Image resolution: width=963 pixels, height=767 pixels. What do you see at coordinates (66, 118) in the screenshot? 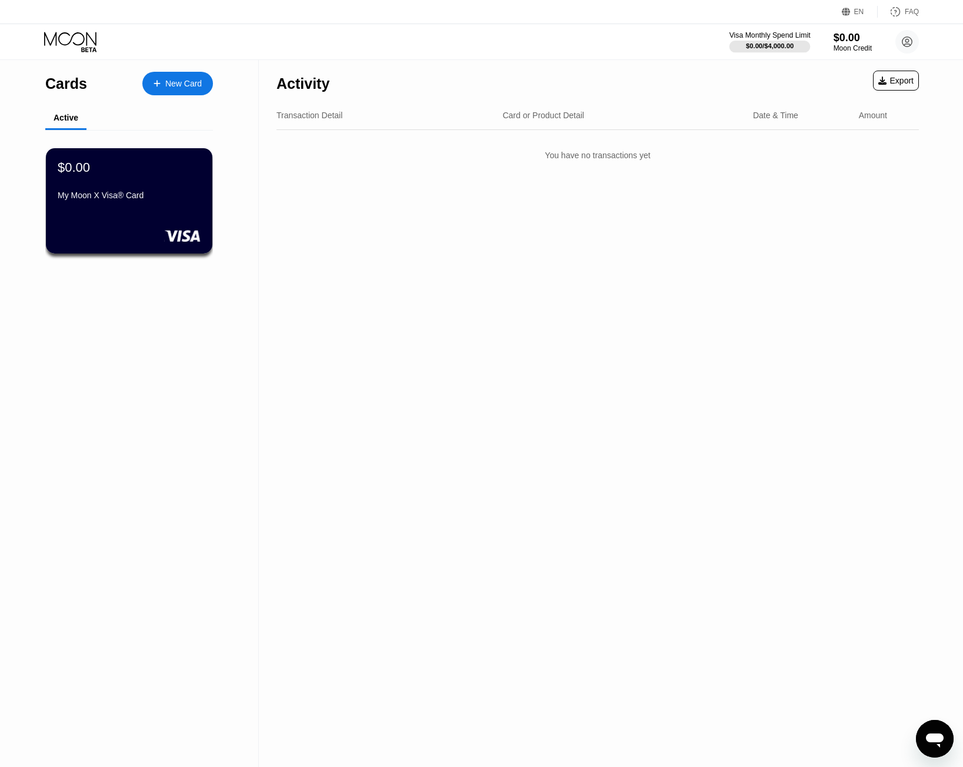
I see `div: Active` at bounding box center [66, 118].